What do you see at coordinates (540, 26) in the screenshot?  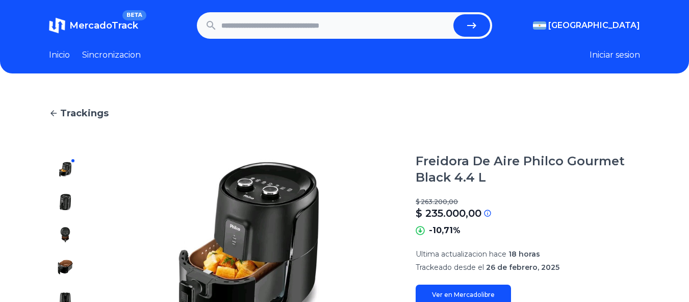 I see `img: Argentina` at bounding box center [540, 26].